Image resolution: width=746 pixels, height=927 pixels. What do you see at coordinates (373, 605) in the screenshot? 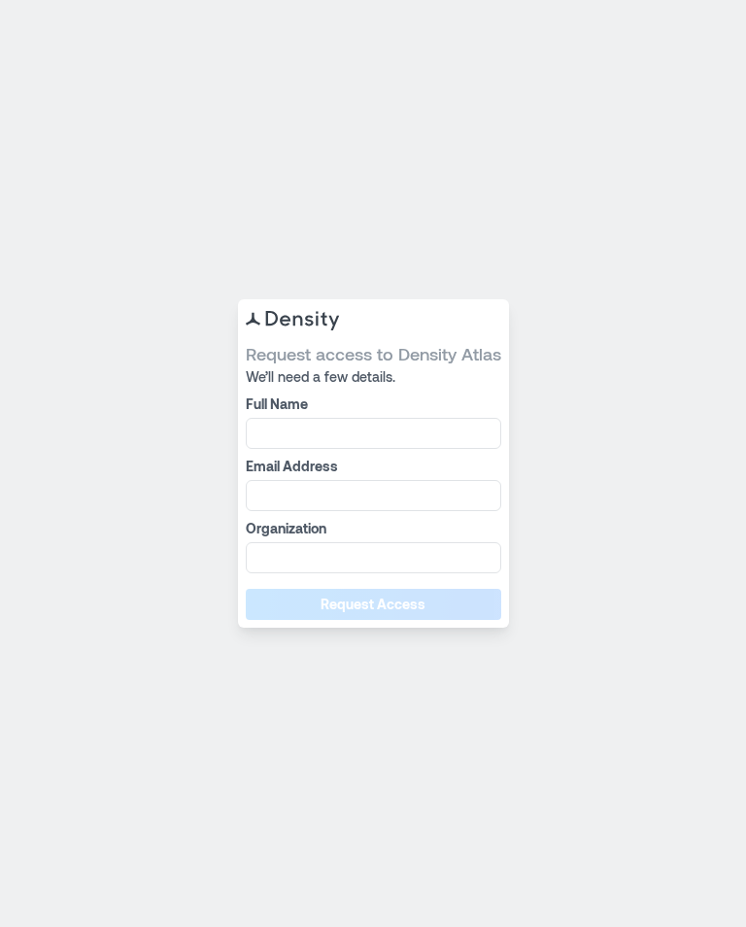
I see `button: Request Access` at bounding box center [373, 605].